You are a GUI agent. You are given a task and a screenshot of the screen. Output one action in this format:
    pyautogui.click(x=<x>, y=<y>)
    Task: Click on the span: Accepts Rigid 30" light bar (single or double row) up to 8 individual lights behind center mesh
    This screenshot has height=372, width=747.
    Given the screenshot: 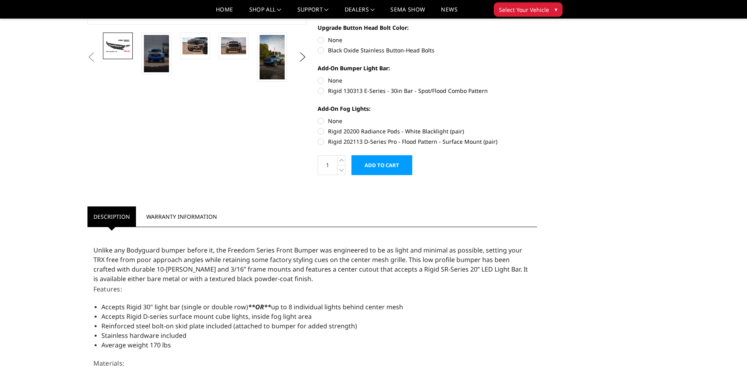 What is the action you would take?
    pyautogui.click(x=252, y=307)
    